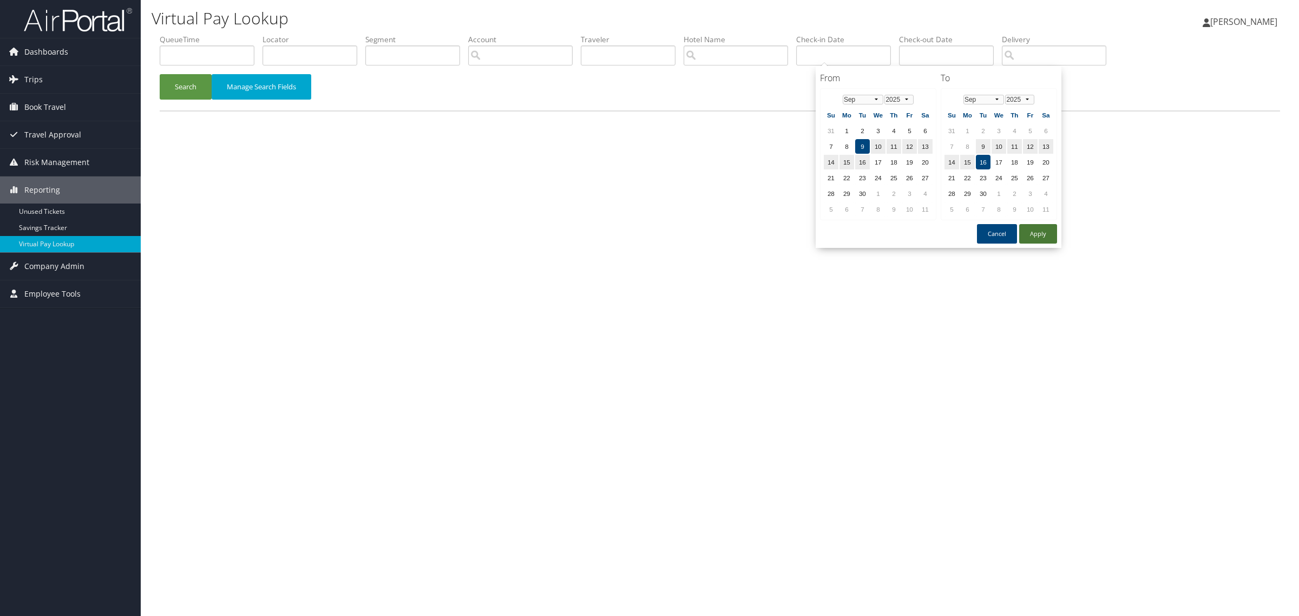  Describe the element at coordinates (57, 162) in the screenshot. I see `span: Risk Management` at that location.